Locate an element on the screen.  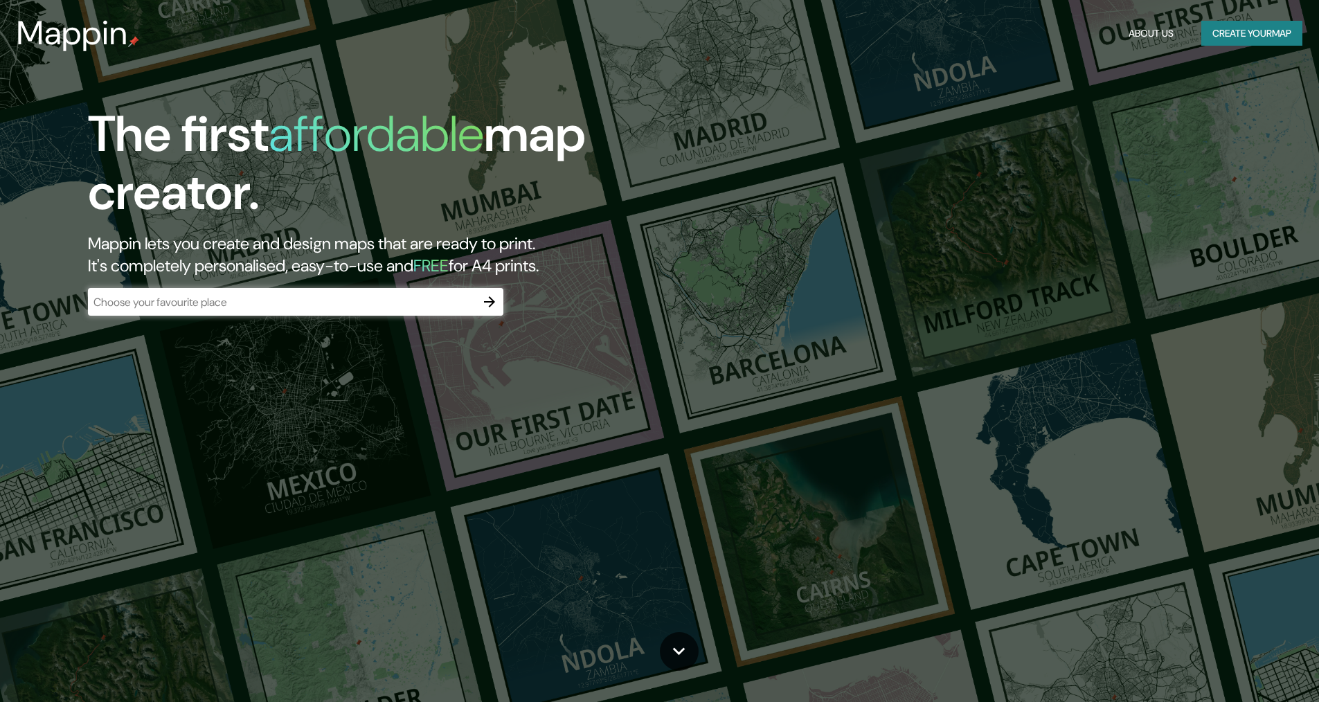
h3: Mappin is located at coordinates (72, 33).